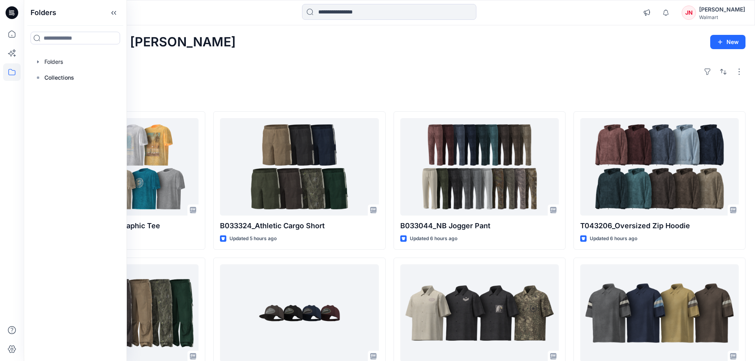 The height and width of the screenshot is (361, 755). What do you see at coordinates (299, 167) in the screenshot?
I see `a: B033324_Athletic Cargo Short` at bounding box center [299, 167].